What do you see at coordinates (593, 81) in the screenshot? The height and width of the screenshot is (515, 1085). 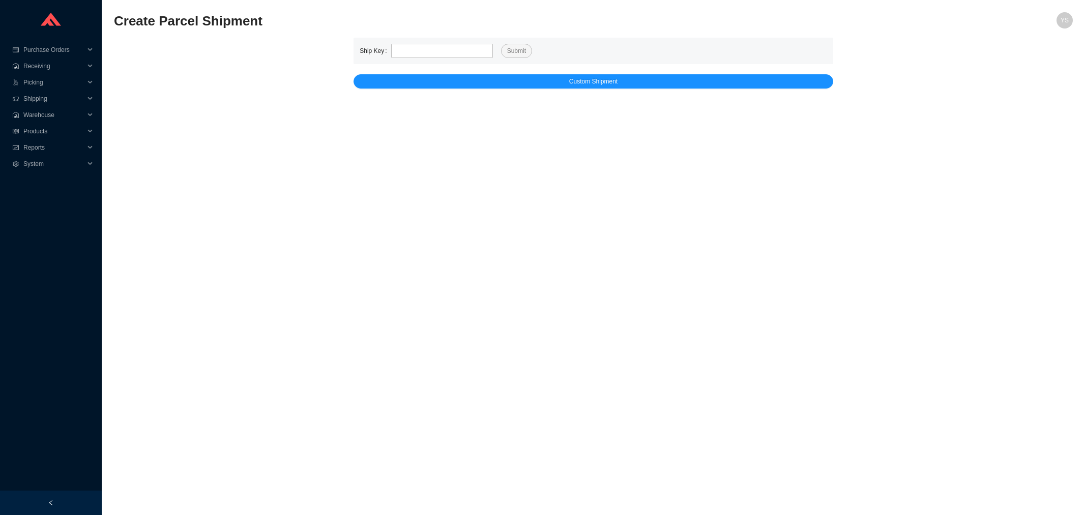 I see `button: Custom Shipment` at bounding box center [593, 81].